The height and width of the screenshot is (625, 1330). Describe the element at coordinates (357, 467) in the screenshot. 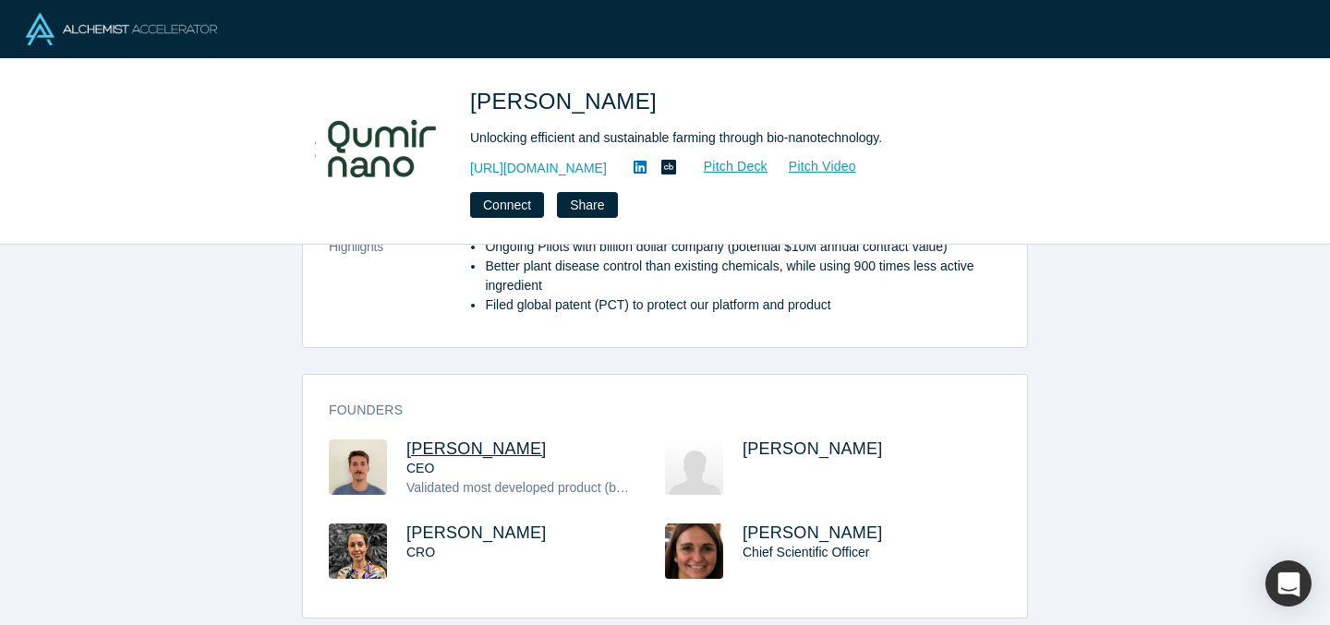

I see `img: Franco Ciaffone's Profile Image` at that location.